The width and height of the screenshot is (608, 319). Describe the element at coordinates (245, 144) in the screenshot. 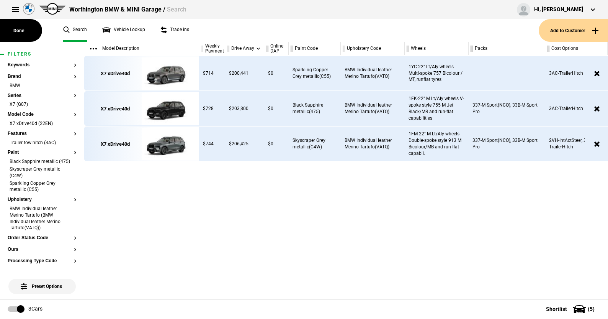

I see `div: $206,425` at that location.